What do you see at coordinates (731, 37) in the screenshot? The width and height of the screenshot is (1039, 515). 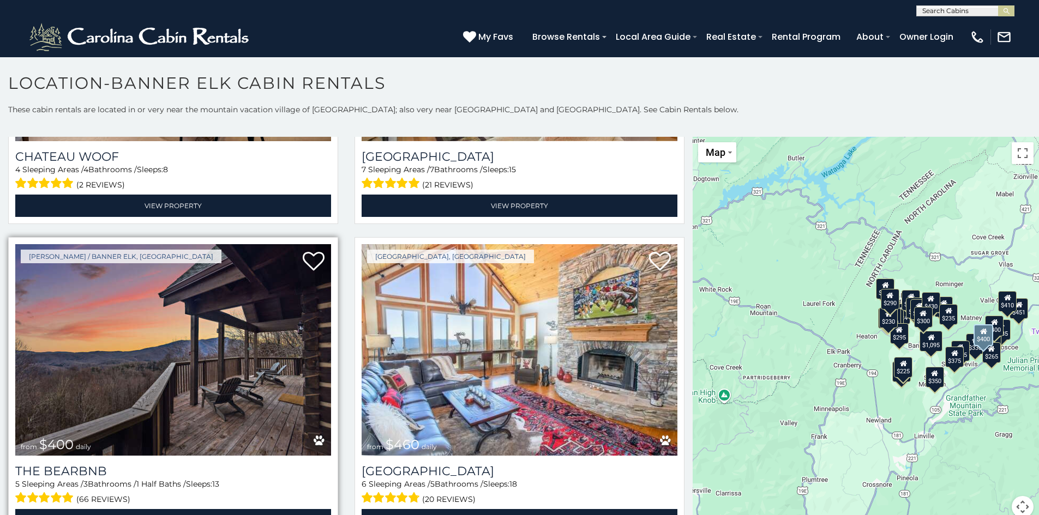 I see `a: Real Estate` at bounding box center [731, 37].